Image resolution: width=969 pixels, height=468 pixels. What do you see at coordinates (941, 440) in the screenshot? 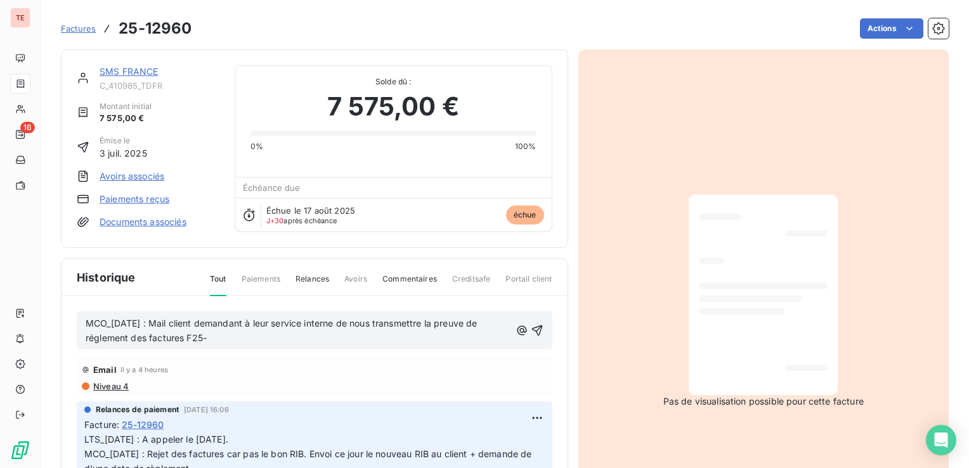
I see `div: Open Intercom Messenger` at bounding box center [941, 440].